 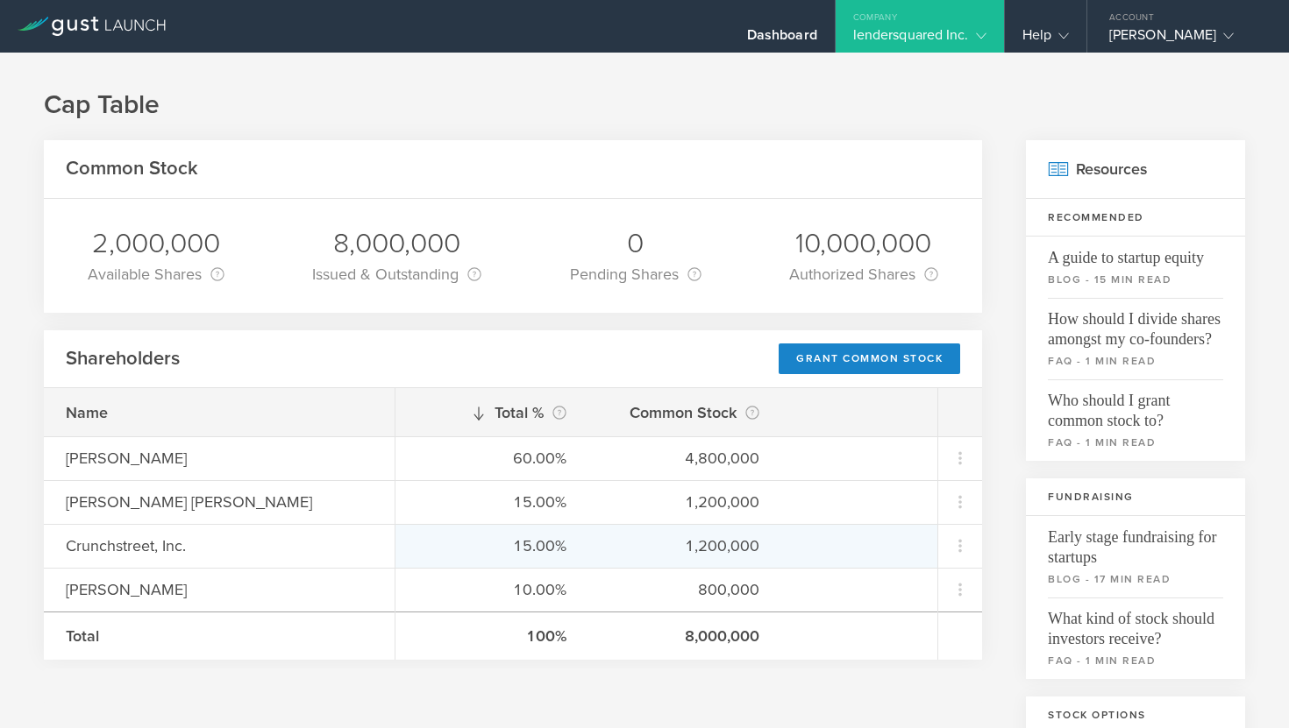 I want to click on div: Help, so click(x=1045, y=39).